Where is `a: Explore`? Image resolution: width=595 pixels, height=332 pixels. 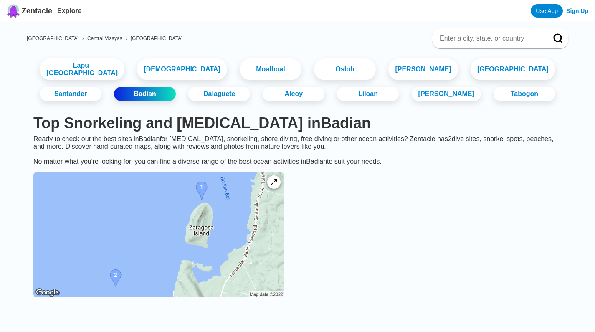
a: Explore is located at coordinates (69, 10).